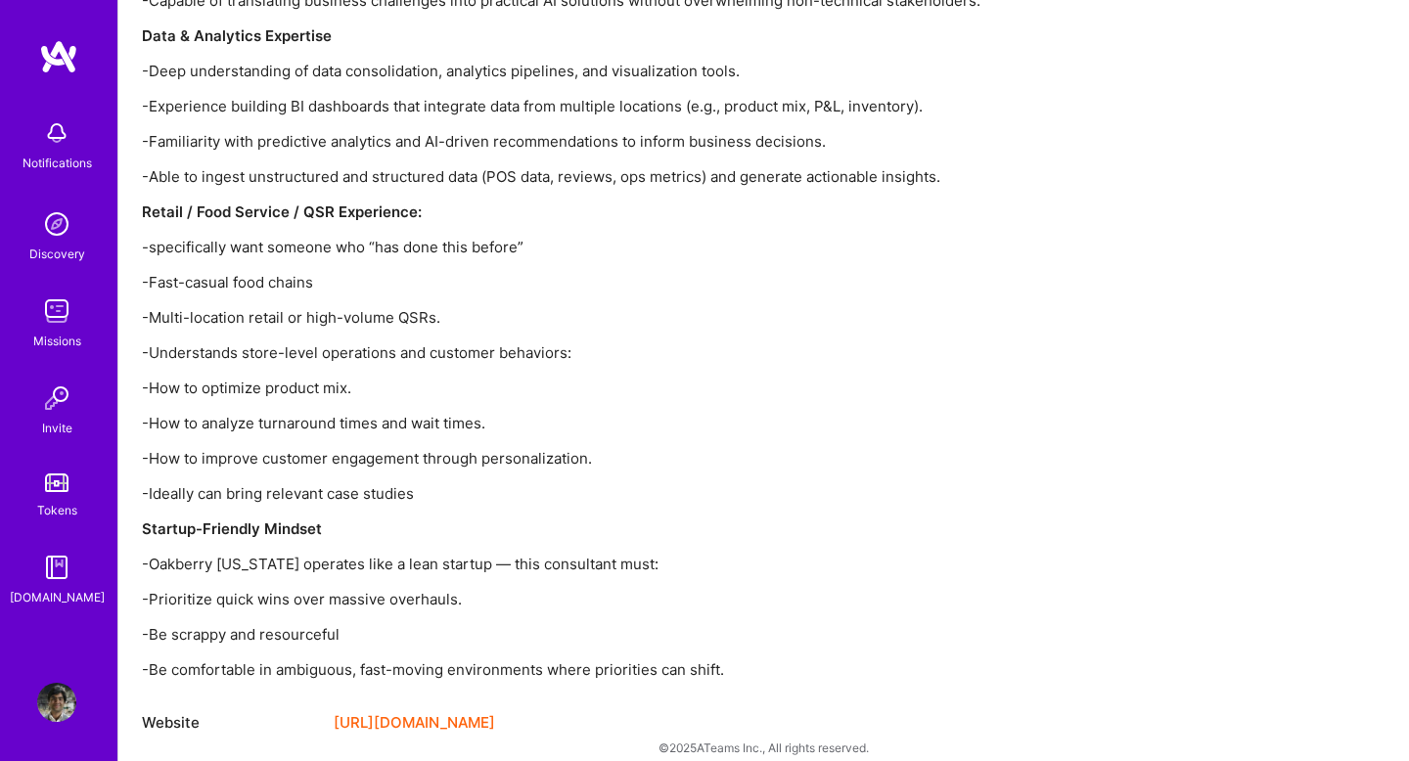 This screenshot has width=1409, height=761. Describe the element at coordinates (729, 176) in the screenshot. I see `p: -Able to ingest unstructured and structured data (POS data, reviews, ops metrics) and generate ac...` at that location.